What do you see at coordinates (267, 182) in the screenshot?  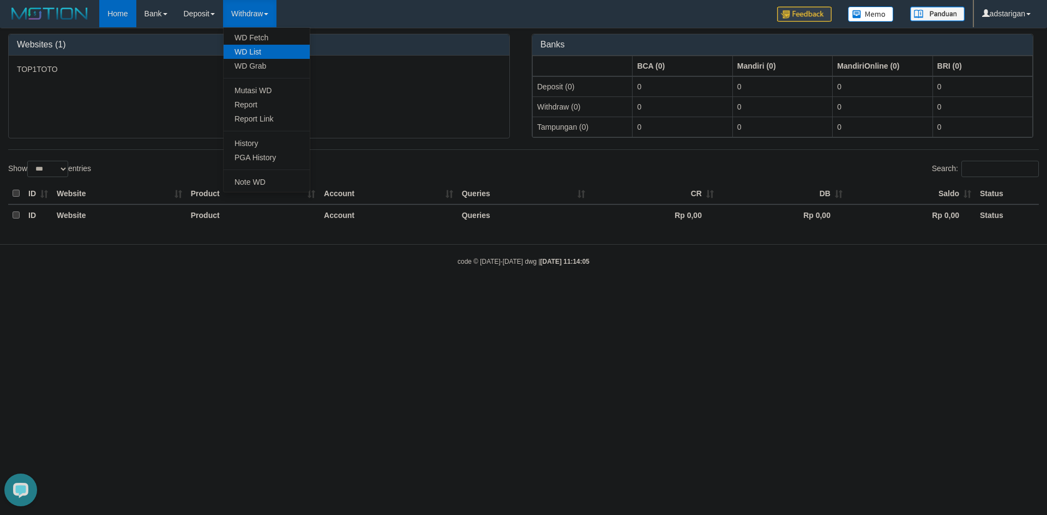 I see `a: Note WD` at bounding box center [267, 182].